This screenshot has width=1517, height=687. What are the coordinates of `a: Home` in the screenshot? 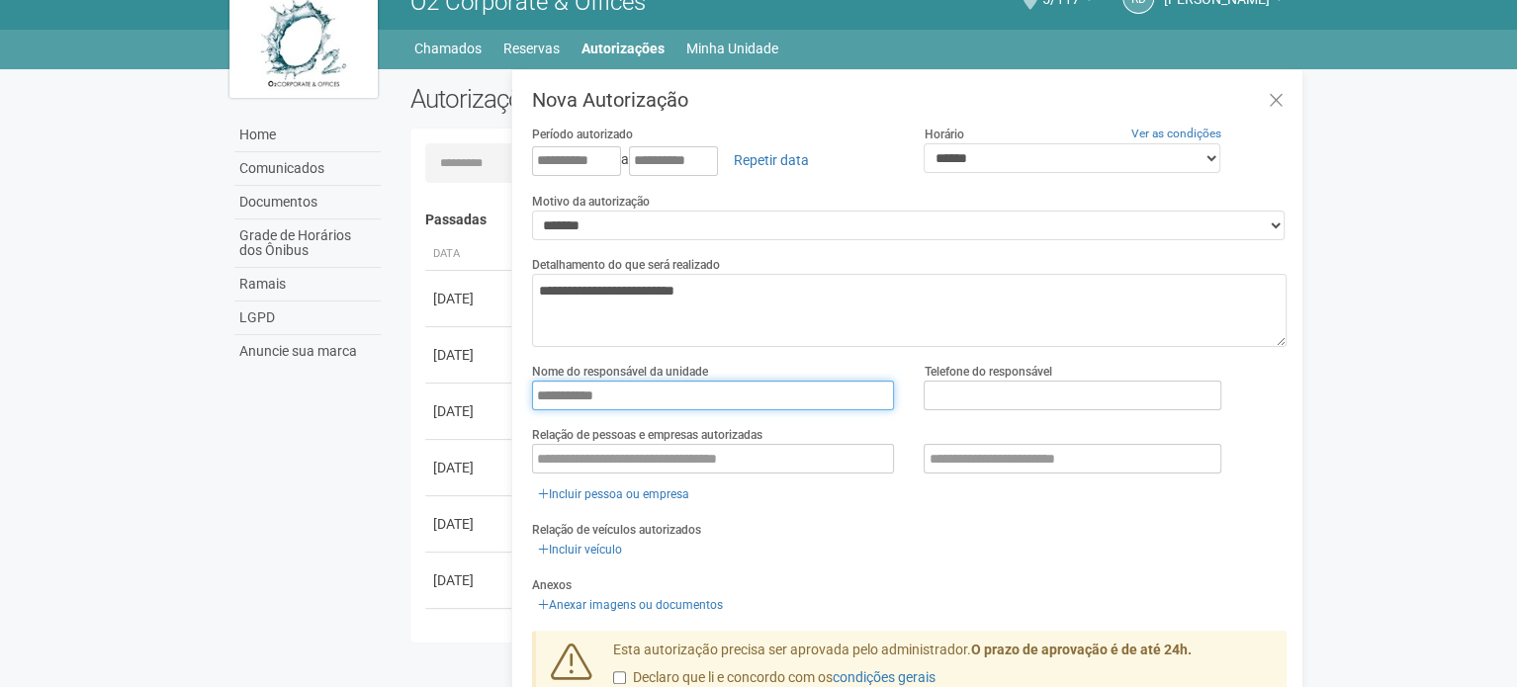 It's located at (308, 135).